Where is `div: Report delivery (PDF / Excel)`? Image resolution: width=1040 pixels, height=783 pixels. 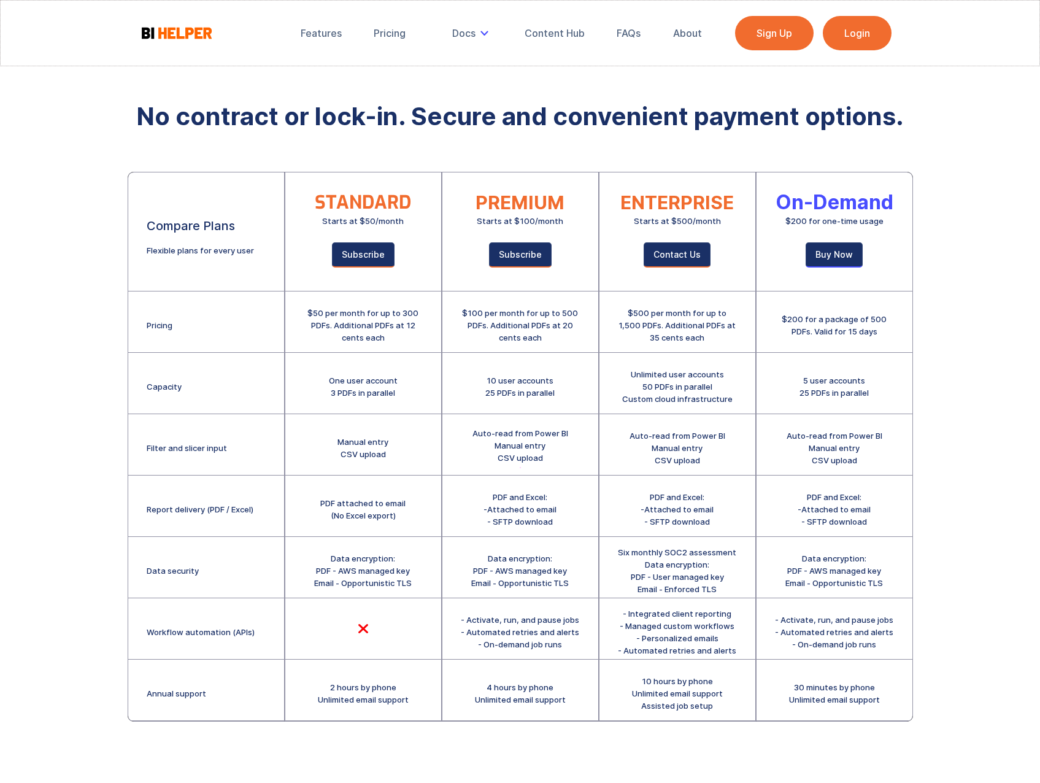 div: Report delivery (PDF / Excel) is located at coordinates (200, 509).